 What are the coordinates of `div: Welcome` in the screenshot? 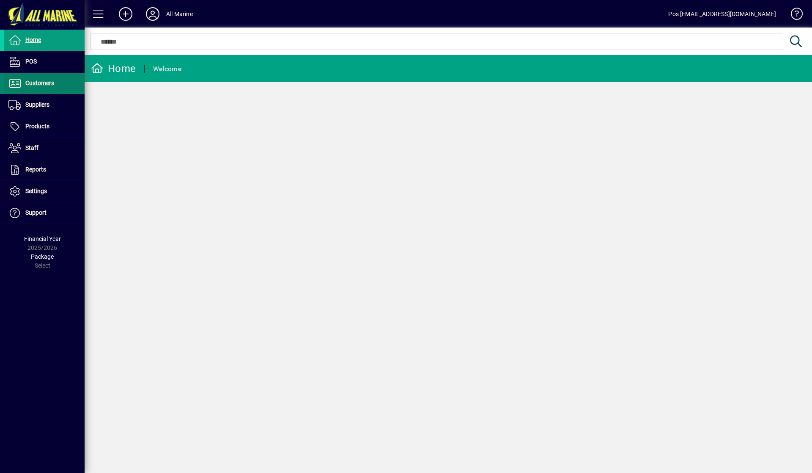 It's located at (167, 69).